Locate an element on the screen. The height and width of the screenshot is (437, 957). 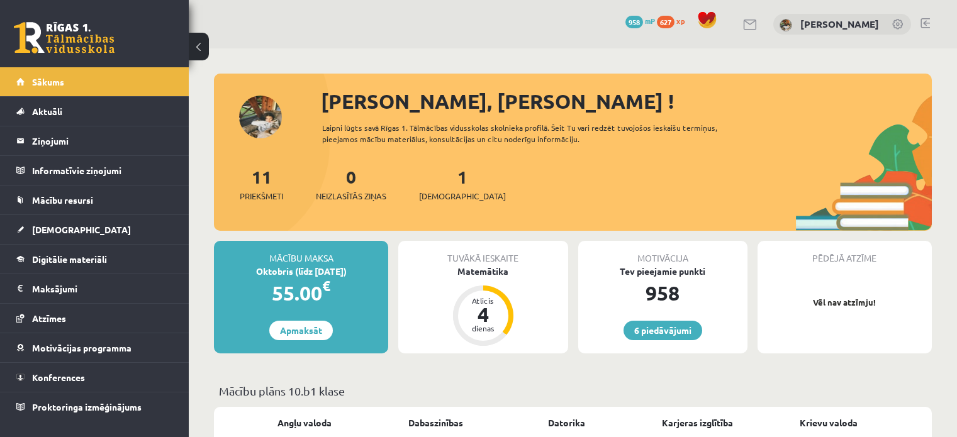
span: Mācību resursi is located at coordinates (62, 200).